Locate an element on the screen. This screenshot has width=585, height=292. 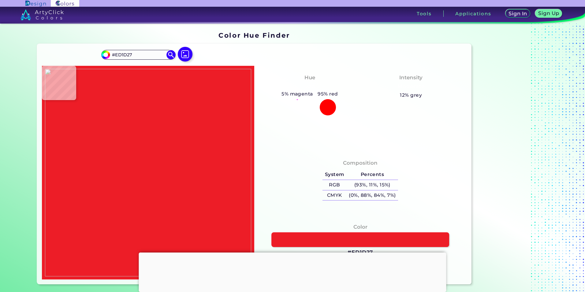
h3: #ED1D27 is located at coordinates (360, 253).